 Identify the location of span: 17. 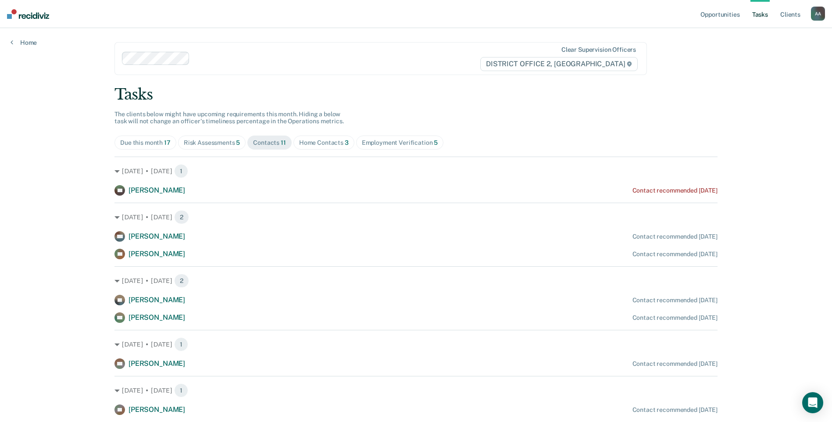
(167, 143).